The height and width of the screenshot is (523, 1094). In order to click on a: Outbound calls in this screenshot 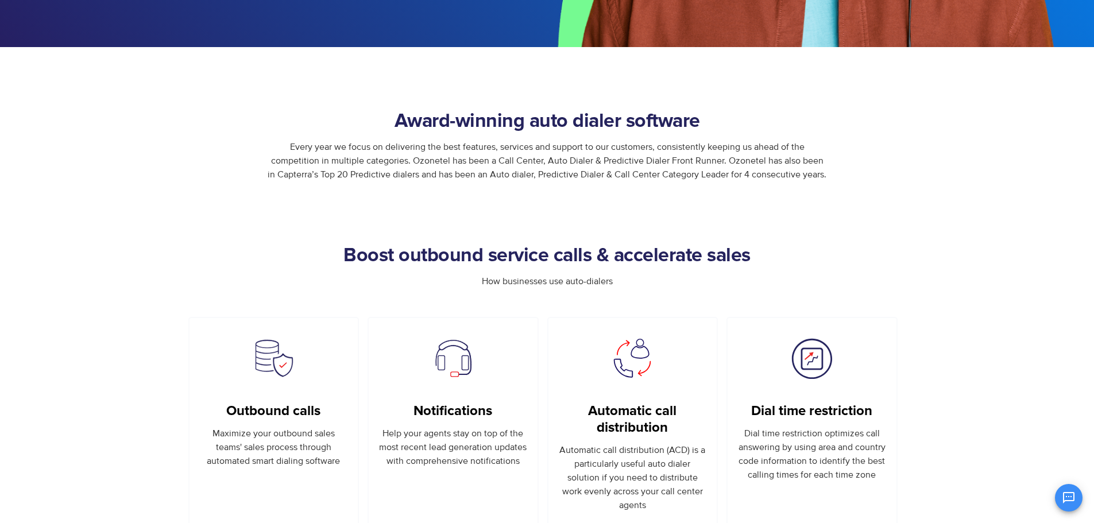, I will do `click(273, 411)`.